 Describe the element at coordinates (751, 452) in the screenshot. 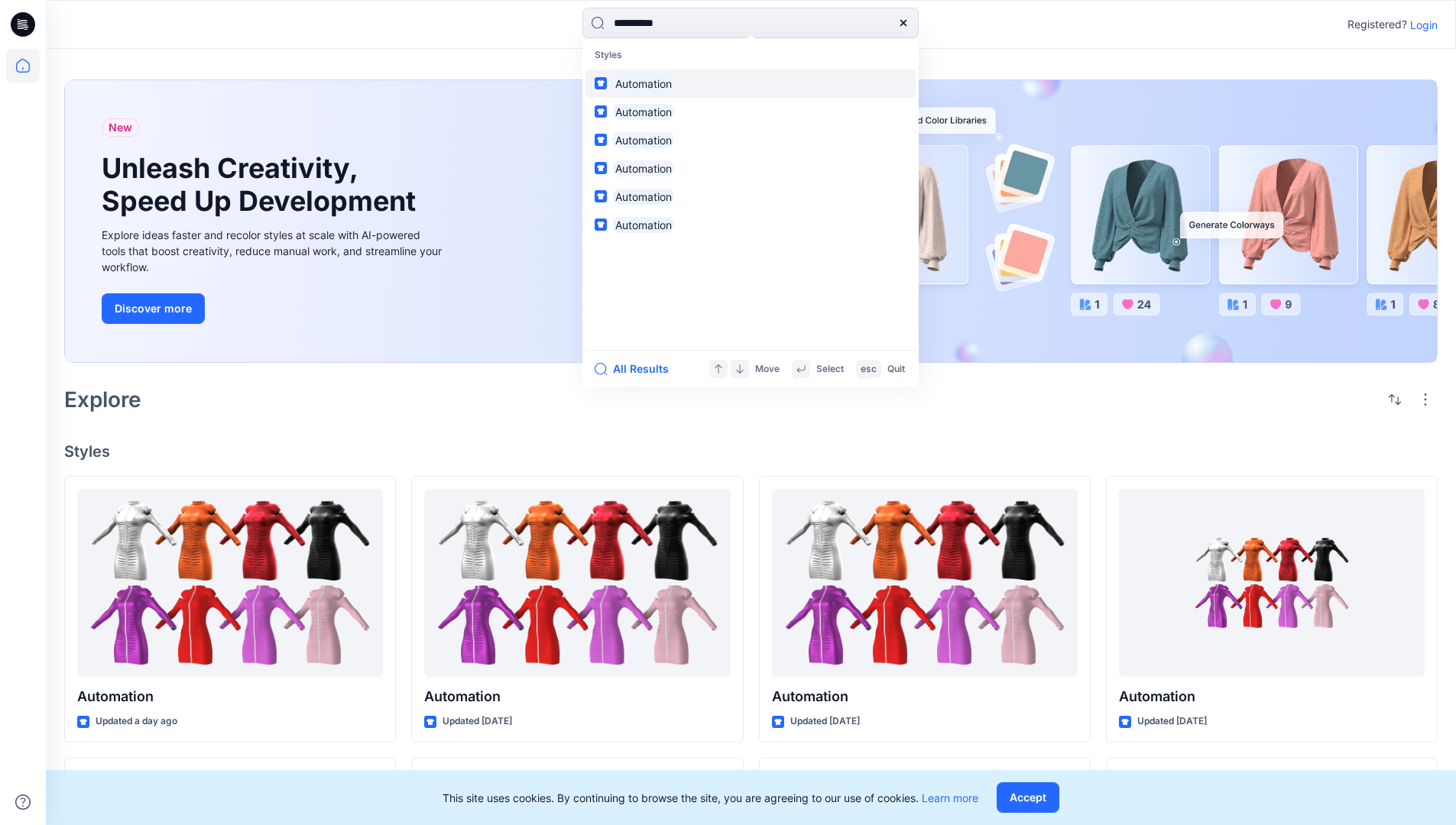

I see `h4: Styles` at that location.